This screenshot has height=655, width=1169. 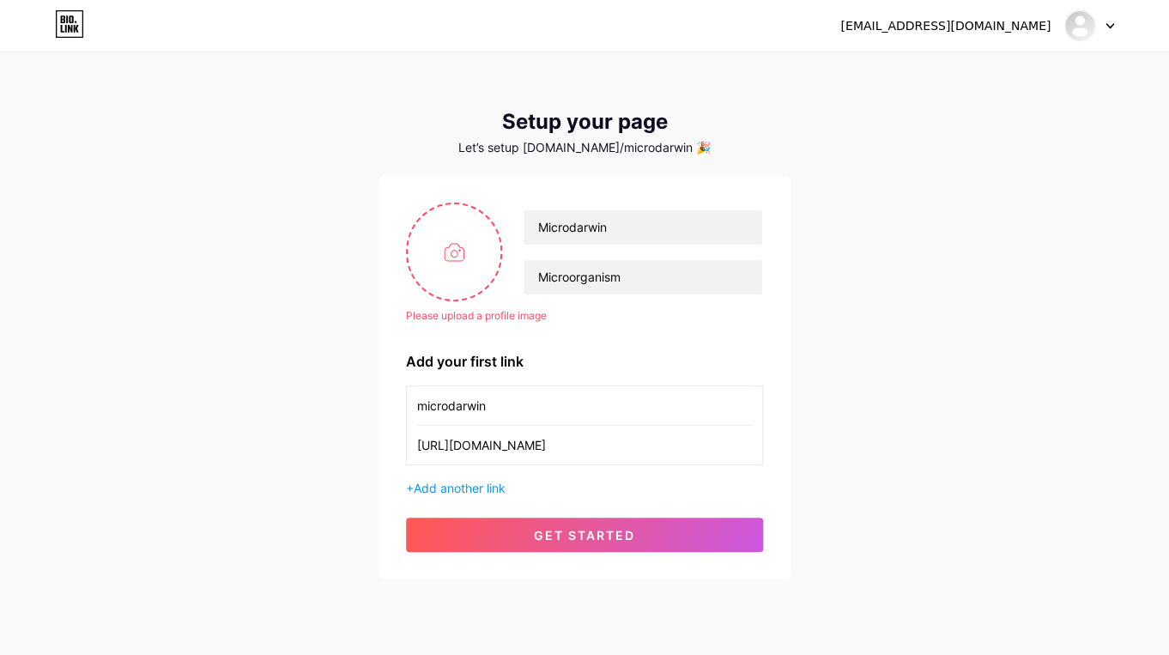 What do you see at coordinates (584, 444) in the screenshot?
I see `input: URL (https://instagram.com/yourname)` at bounding box center [584, 444].